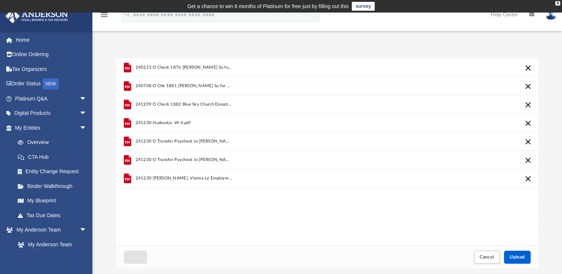 The height and width of the screenshot is (274, 562). What do you see at coordinates (328, 152) in the screenshot?
I see `div: grid` at bounding box center [328, 152].